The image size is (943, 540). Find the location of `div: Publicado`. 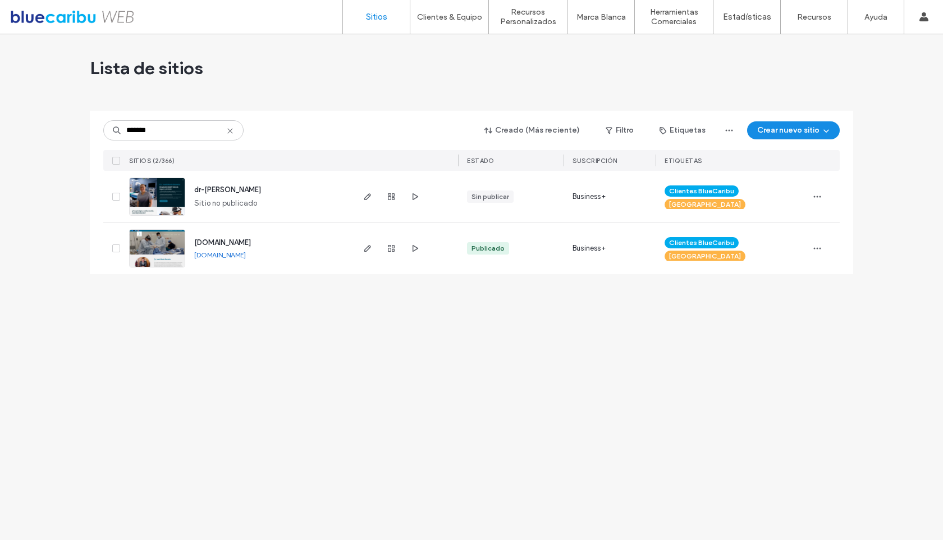

div: Publicado is located at coordinates (488, 248).